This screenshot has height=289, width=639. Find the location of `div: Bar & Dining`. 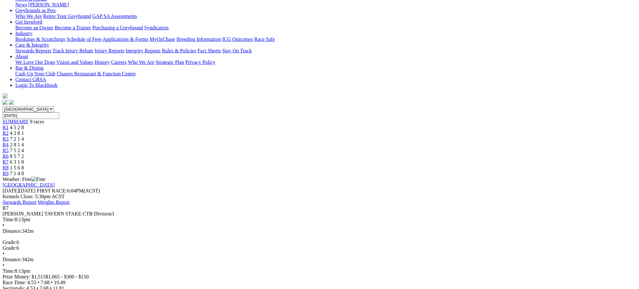

div: Bar & Dining is located at coordinates (326, 74).